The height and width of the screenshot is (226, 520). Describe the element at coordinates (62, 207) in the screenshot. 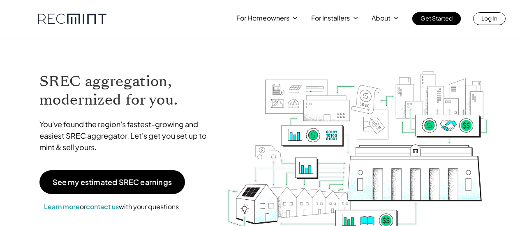

I see `a: Learn more` at that location.